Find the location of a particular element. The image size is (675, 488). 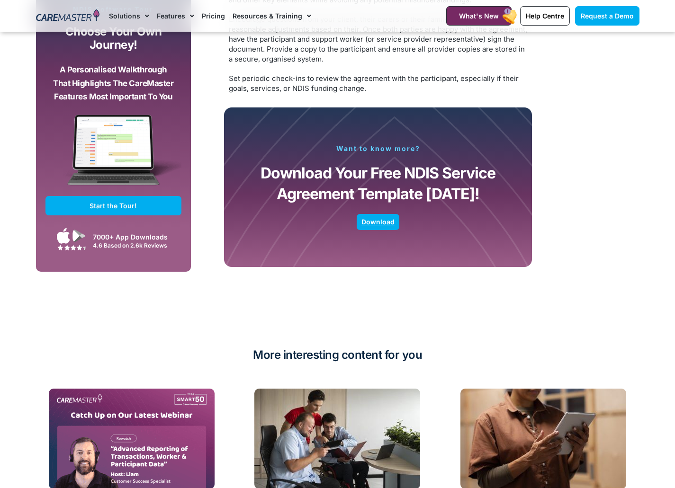

img: Google Play App Icon is located at coordinates (79, 236).